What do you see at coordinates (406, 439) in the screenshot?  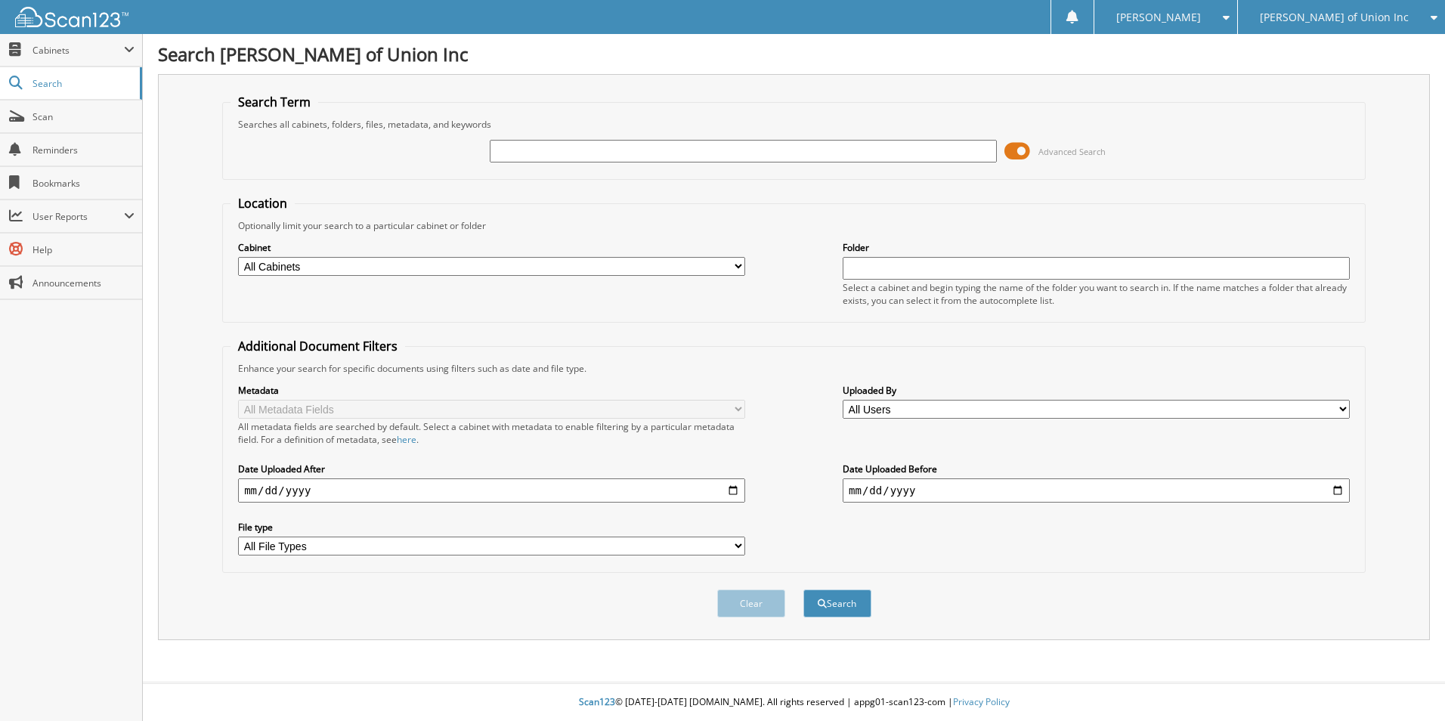 I see `a: here` at bounding box center [406, 439].